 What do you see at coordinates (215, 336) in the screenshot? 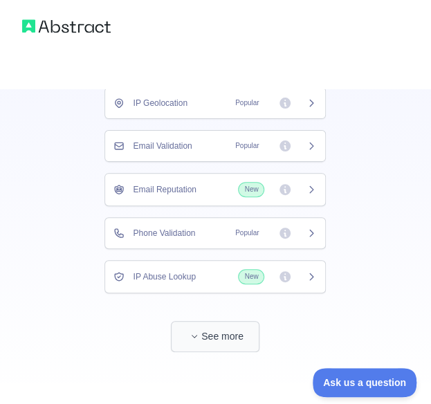
I see `button: See more` at bounding box center [215, 336].